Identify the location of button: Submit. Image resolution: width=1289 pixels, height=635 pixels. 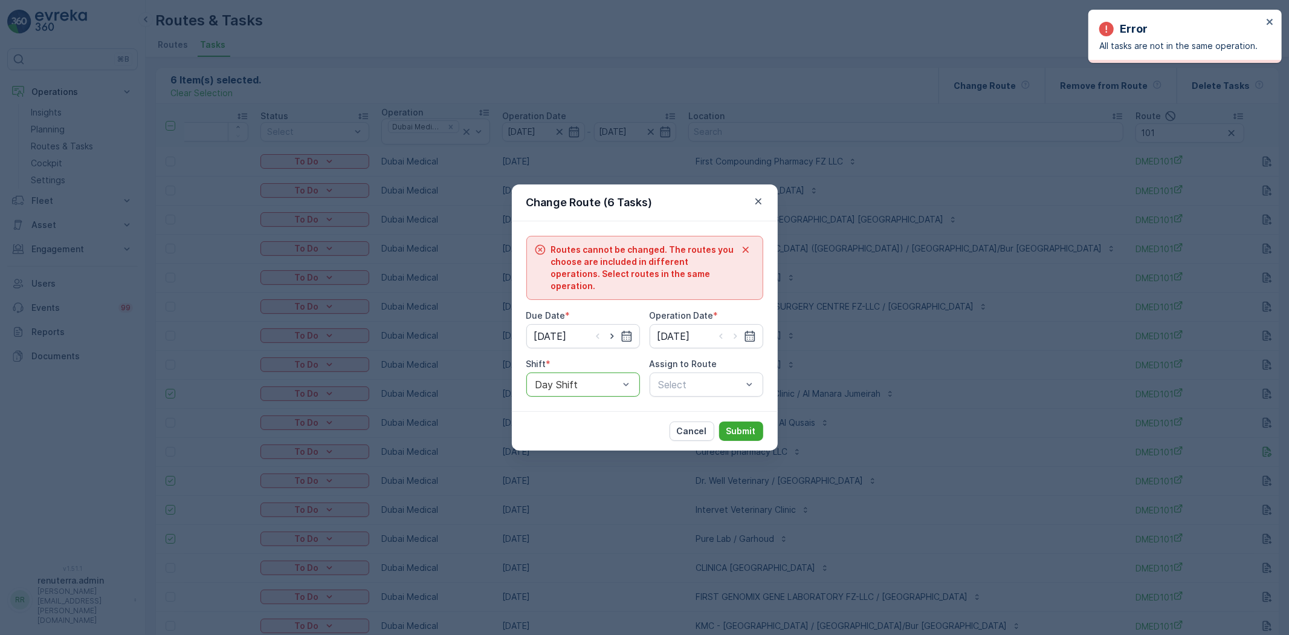
(741, 431).